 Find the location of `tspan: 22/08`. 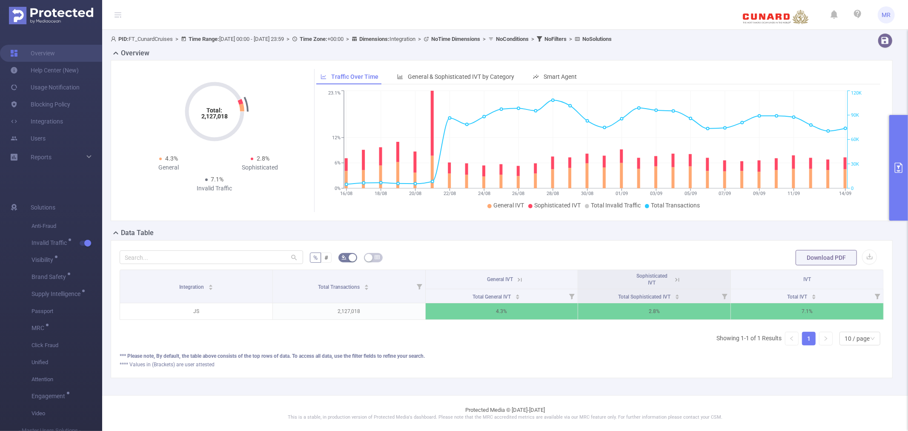

tspan: 22/08 is located at coordinates (450, 193).